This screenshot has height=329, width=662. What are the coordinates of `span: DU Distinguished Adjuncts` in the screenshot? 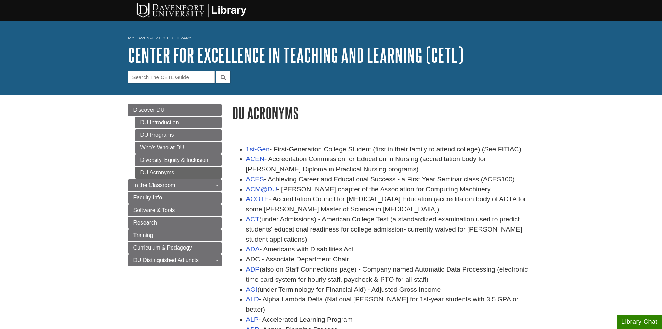 It's located at (166, 260).